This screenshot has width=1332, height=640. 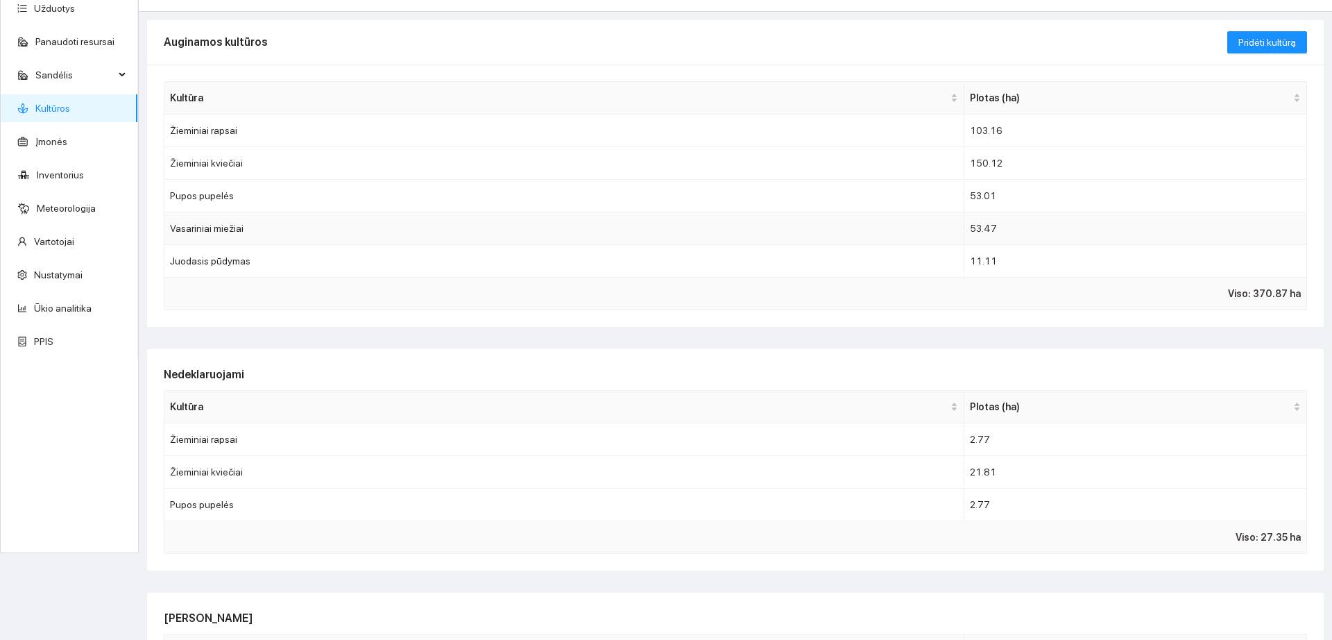 I want to click on button: Pridėti kultūrą, so click(x=1267, y=42).